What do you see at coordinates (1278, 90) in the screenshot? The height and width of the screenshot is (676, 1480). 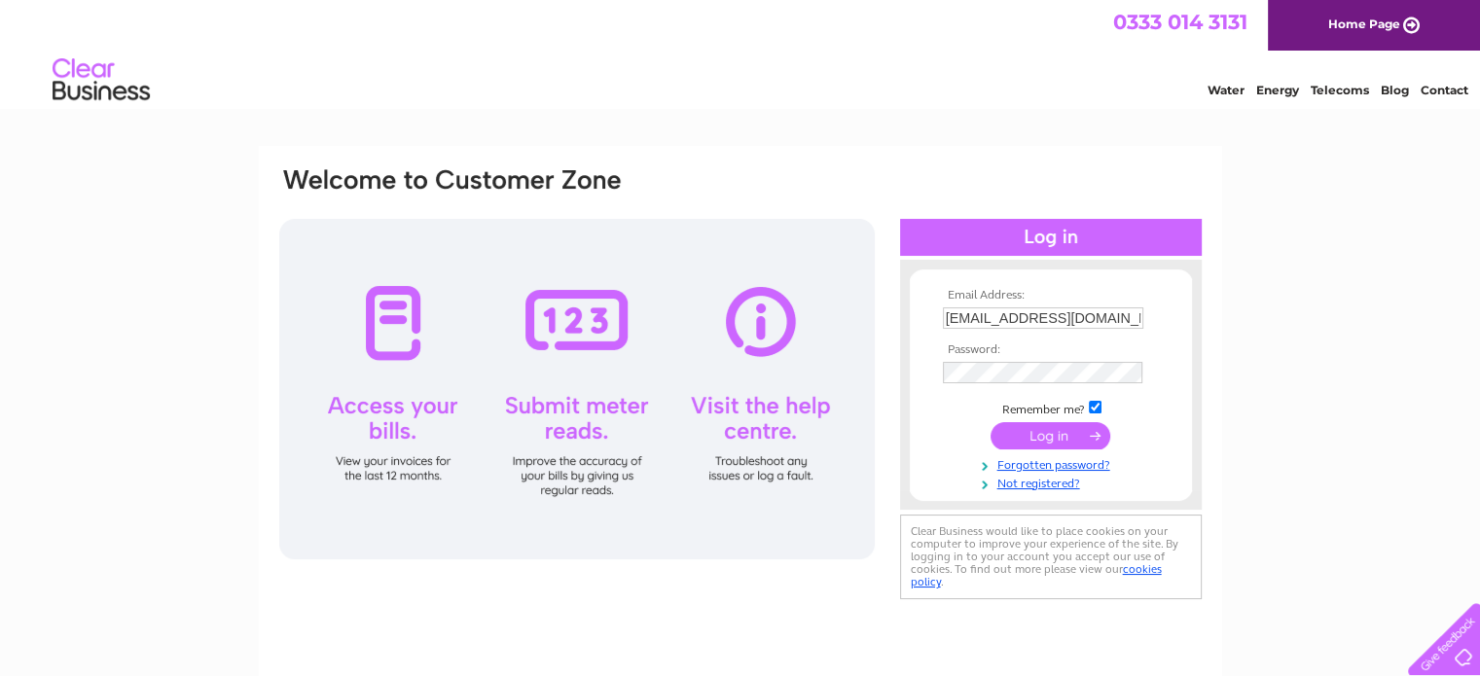 I see `a: Energy` at bounding box center [1278, 90].